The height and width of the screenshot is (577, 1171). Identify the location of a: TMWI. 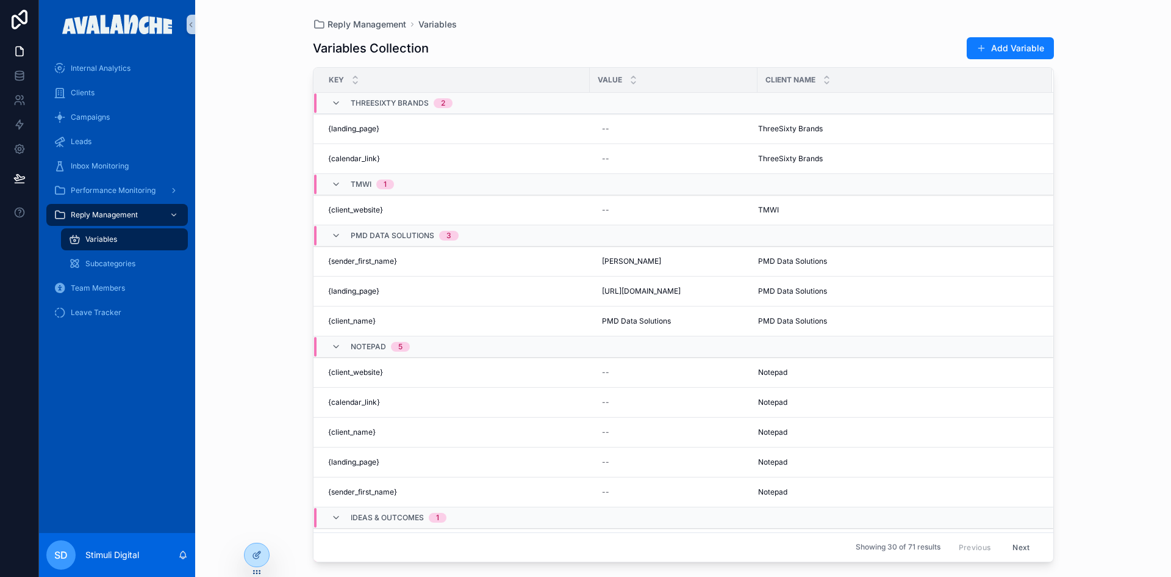
(898, 210).